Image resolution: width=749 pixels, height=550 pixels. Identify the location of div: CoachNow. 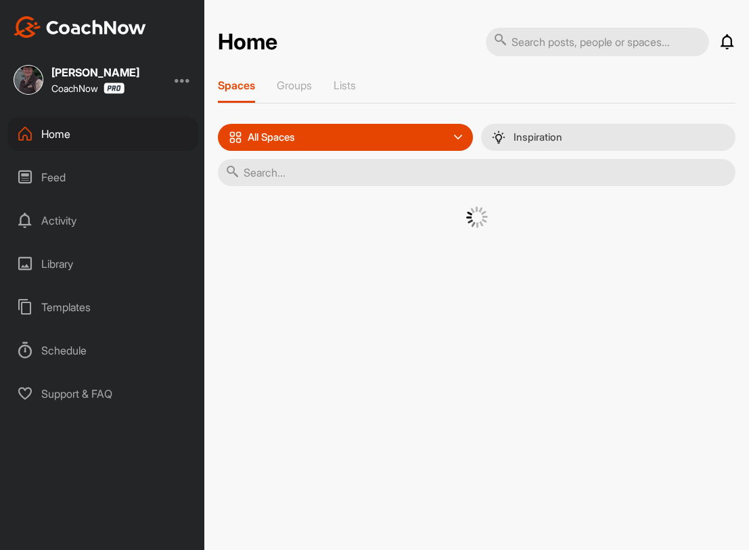
(88, 88).